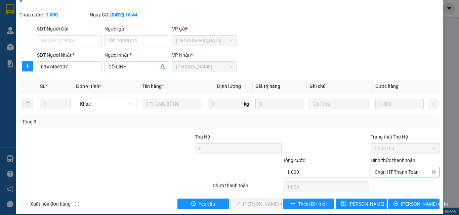  What do you see at coordinates (152, 86) in the screenshot?
I see `span: Tên hàng` at bounding box center [152, 86].